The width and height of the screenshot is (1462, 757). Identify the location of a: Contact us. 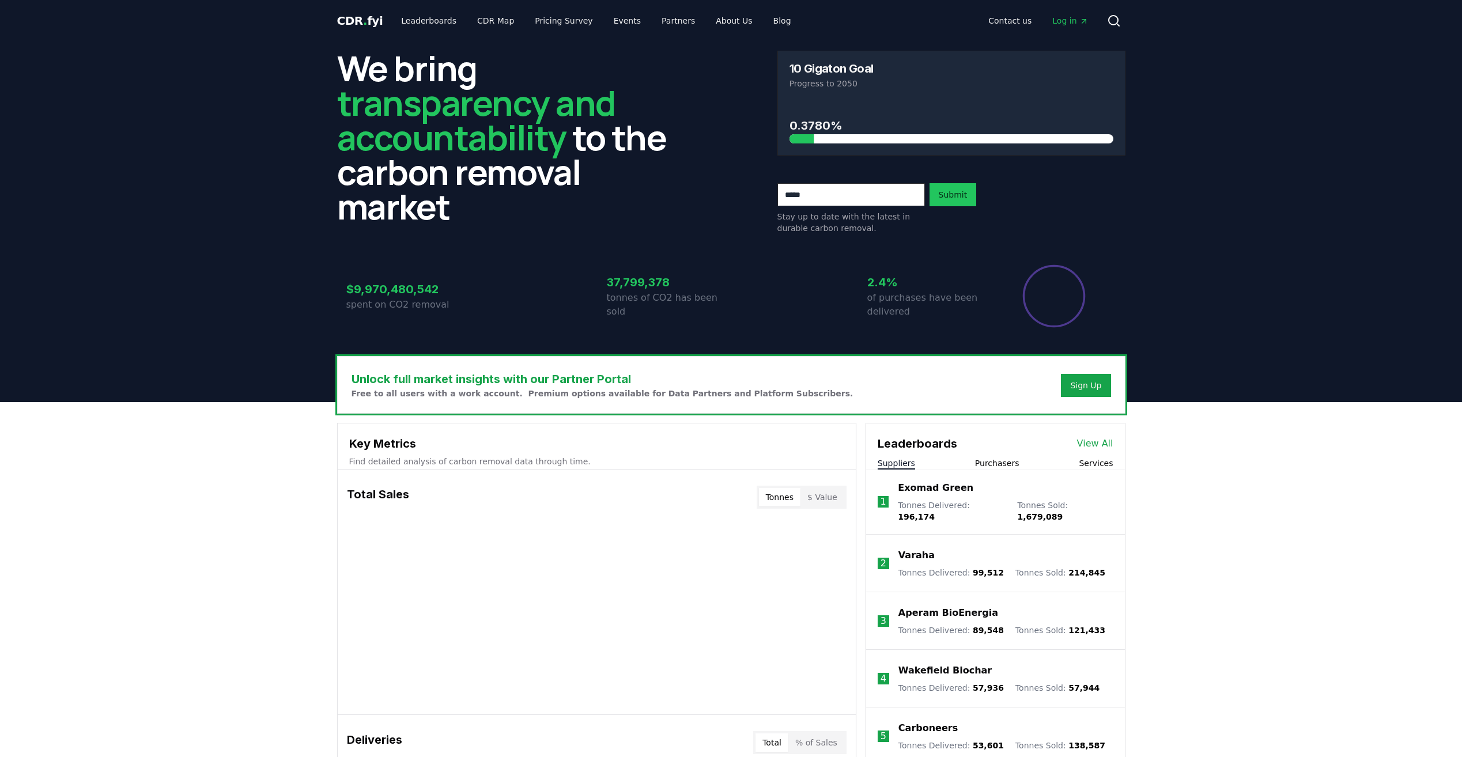
(1009, 21).